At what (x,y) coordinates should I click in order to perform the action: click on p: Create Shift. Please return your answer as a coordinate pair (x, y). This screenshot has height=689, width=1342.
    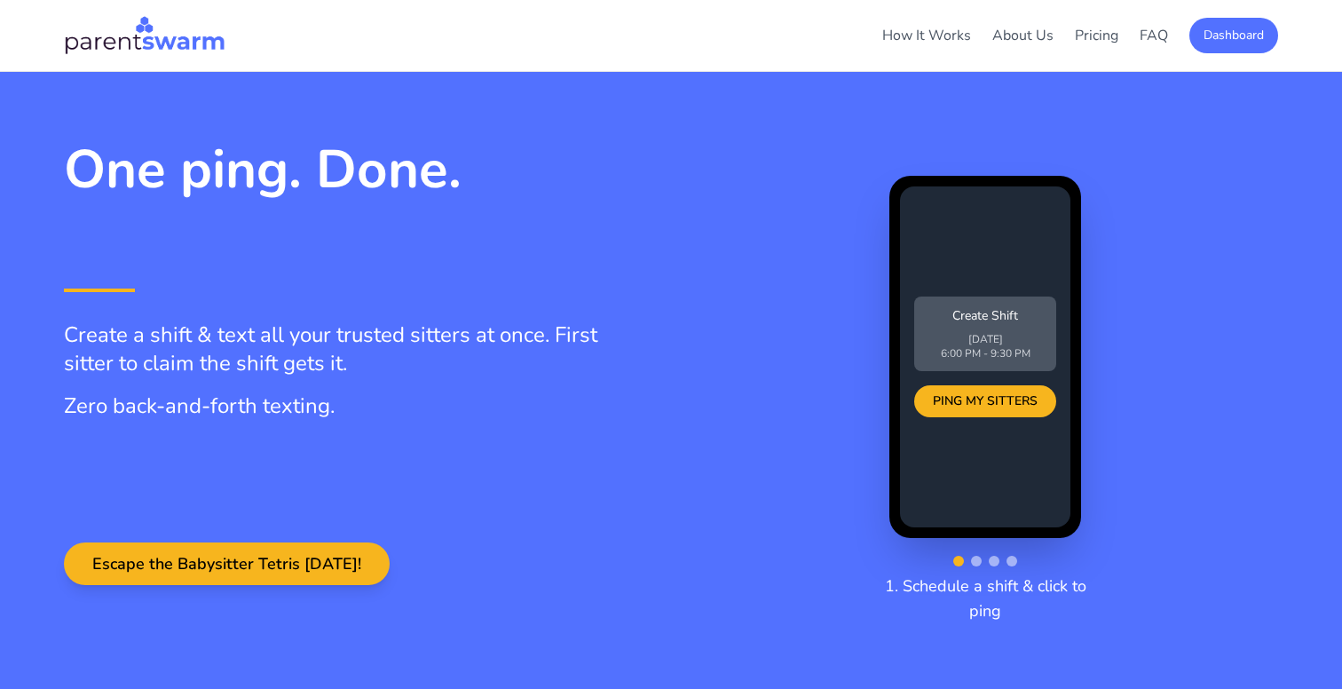
    Looking at the image, I should click on (985, 316).